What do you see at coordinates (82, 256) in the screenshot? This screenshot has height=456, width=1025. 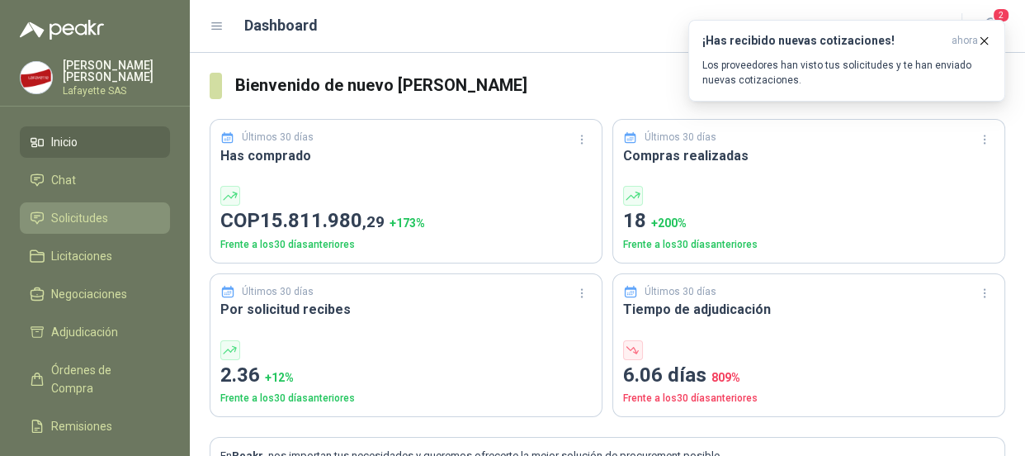 I see `span: Licitaciones` at bounding box center [82, 256].